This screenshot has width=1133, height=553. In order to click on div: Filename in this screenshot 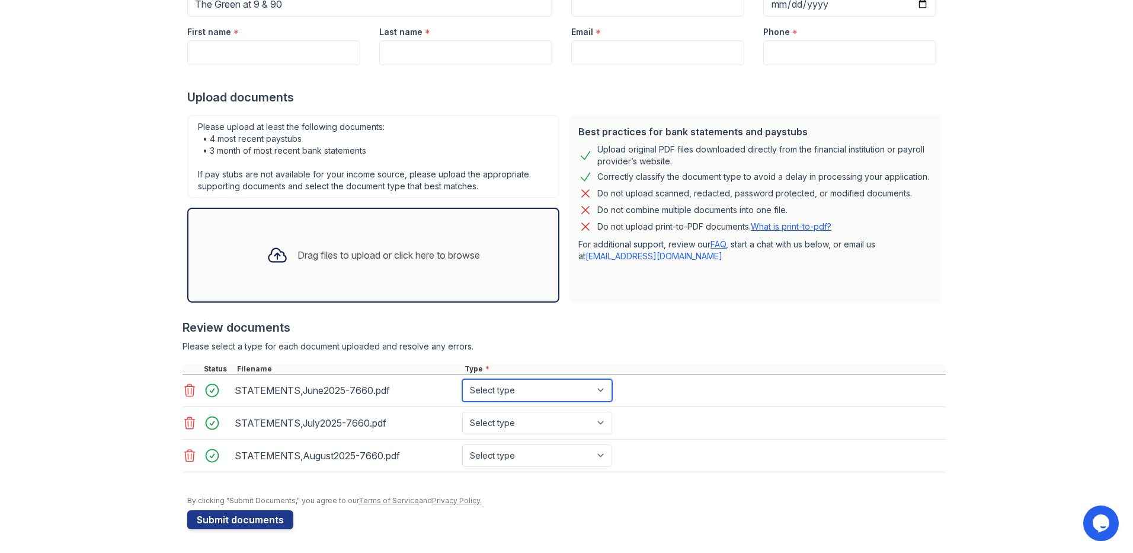, I will do `click(349, 369)`.